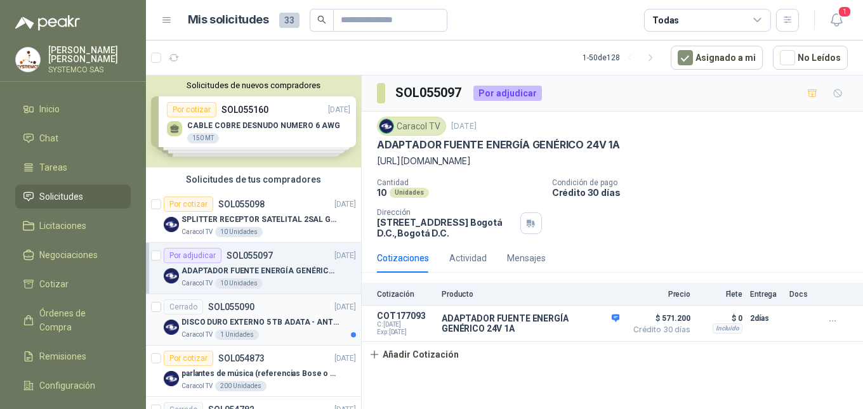 The image size is (863, 409). What do you see at coordinates (73, 167) in the screenshot?
I see `a: Tareas` at bounding box center [73, 167].